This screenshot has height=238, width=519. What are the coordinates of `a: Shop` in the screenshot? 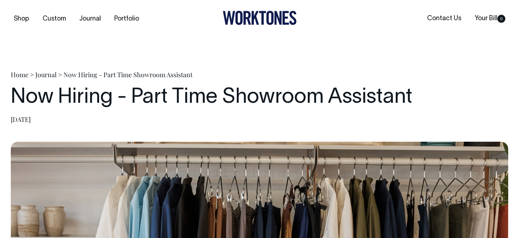 It's located at (21, 19).